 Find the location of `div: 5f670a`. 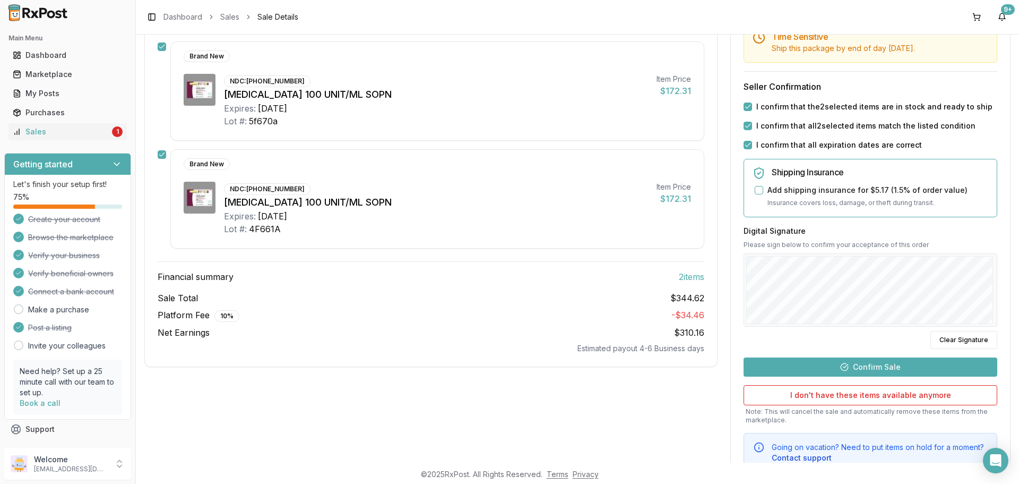

div: 5f670a is located at coordinates (263, 121).